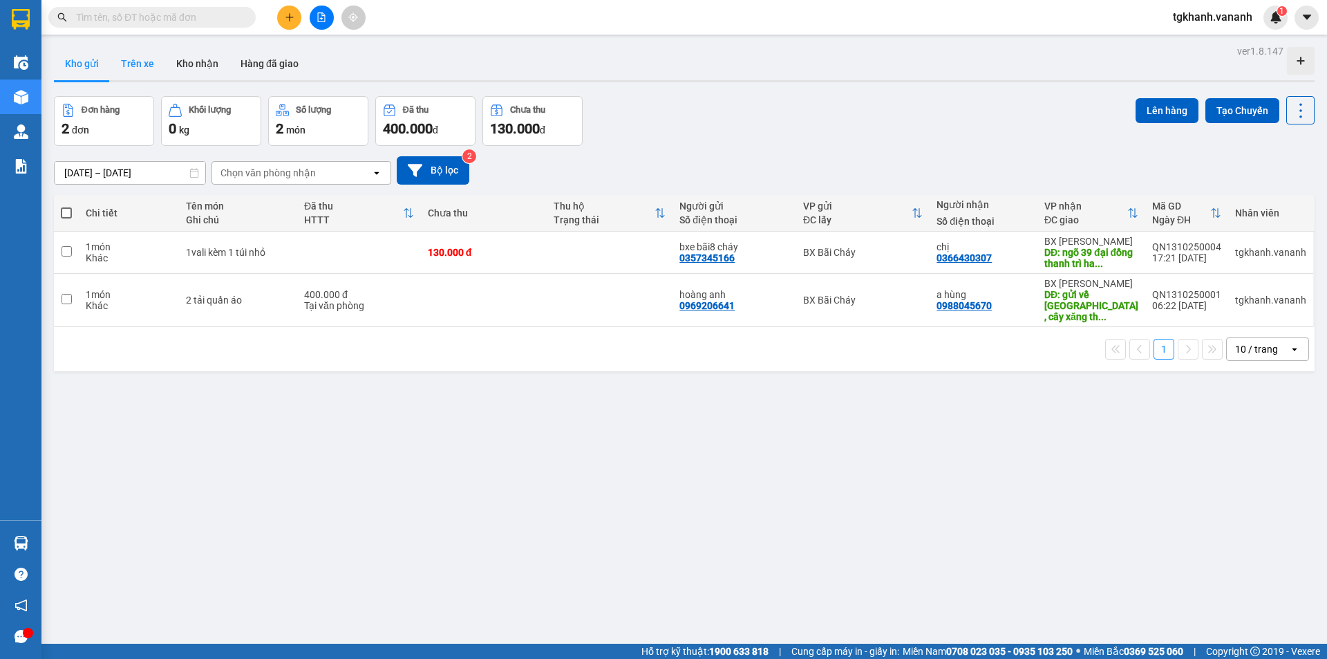 Image resolution: width=1327 pixels, height=659 pixels. Describe the element at coordinates (1307, 17) in the screenshot. I see `span: caret-down` at that location.